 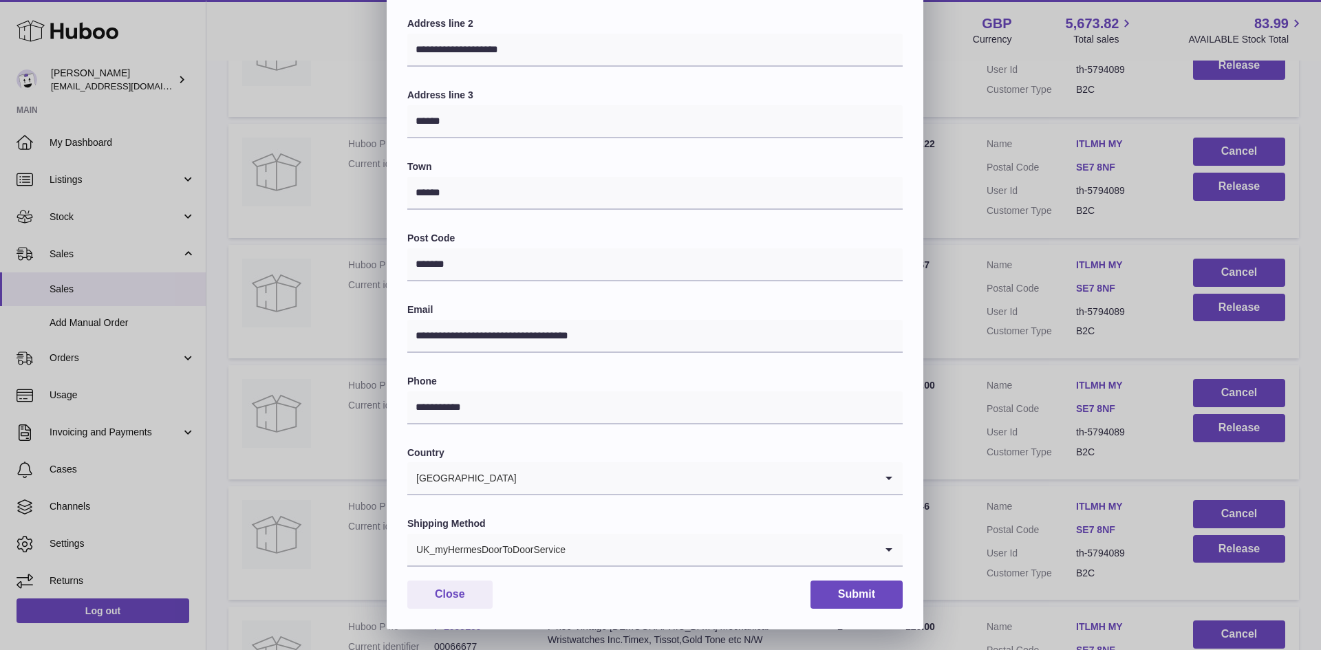 I want to click on button: Close, so click(x=450, y=594).